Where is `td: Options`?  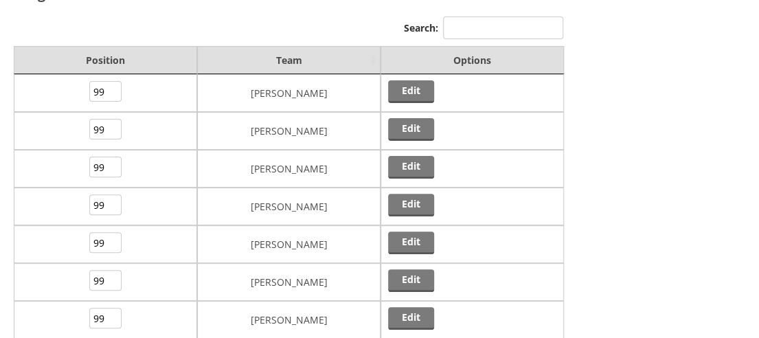
td: Options is located at coordinates (472, 60).